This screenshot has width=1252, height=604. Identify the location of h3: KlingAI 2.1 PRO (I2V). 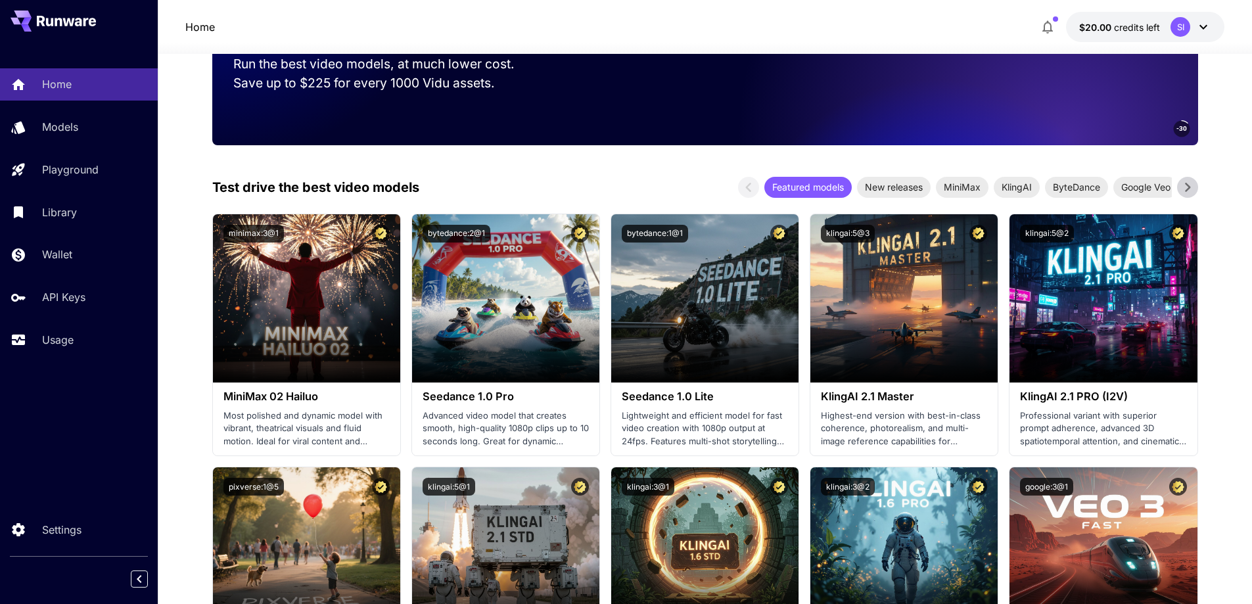
(1103, 396).